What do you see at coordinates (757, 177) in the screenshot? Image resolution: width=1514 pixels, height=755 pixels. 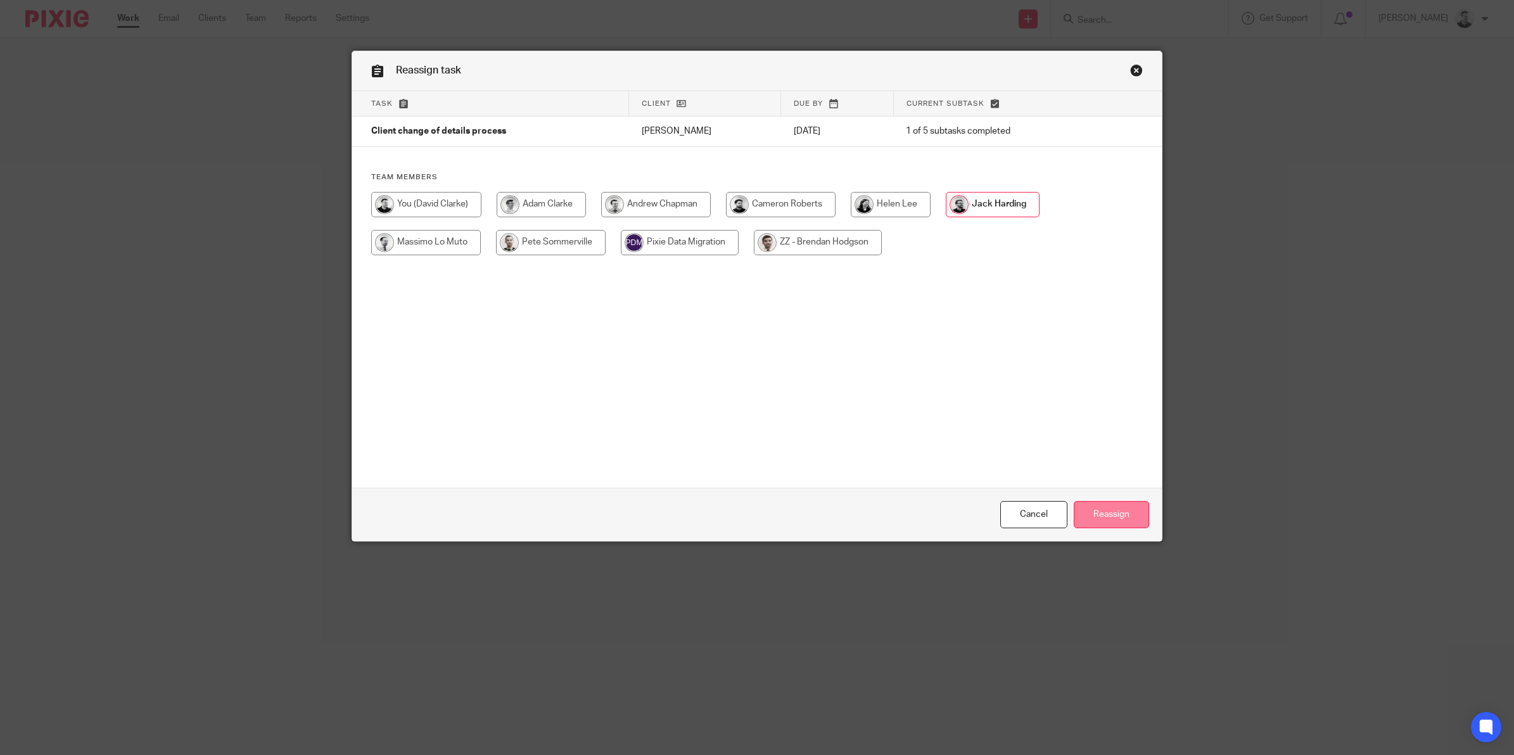 I see `h4: Team members` at bounding box center [757, 177].